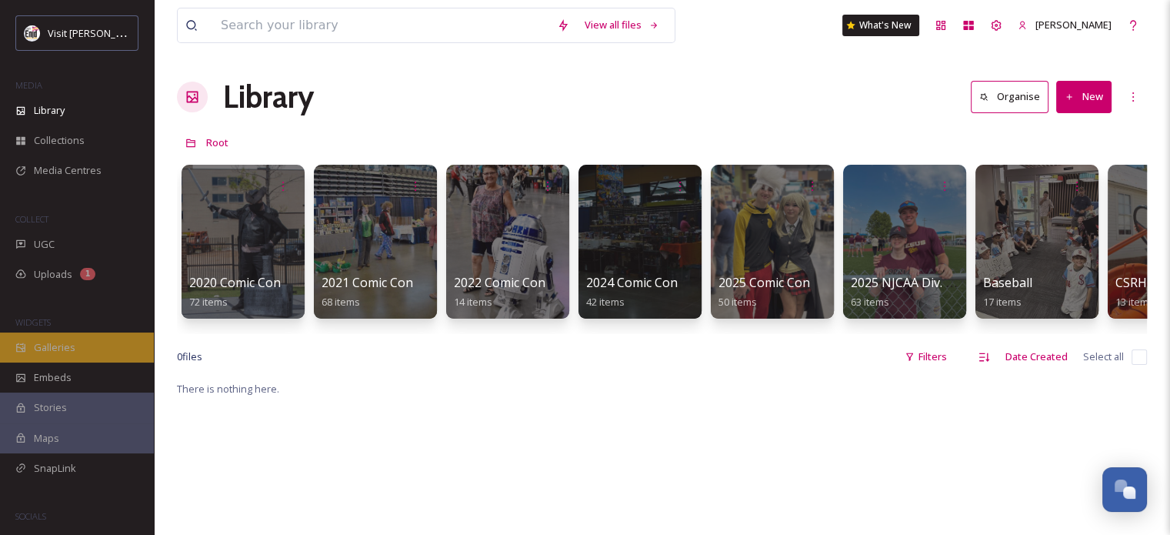 Image resolution: width=1170 pixels, height=535 pixels. I want to click on span: COLLECT, so click(32, 218).